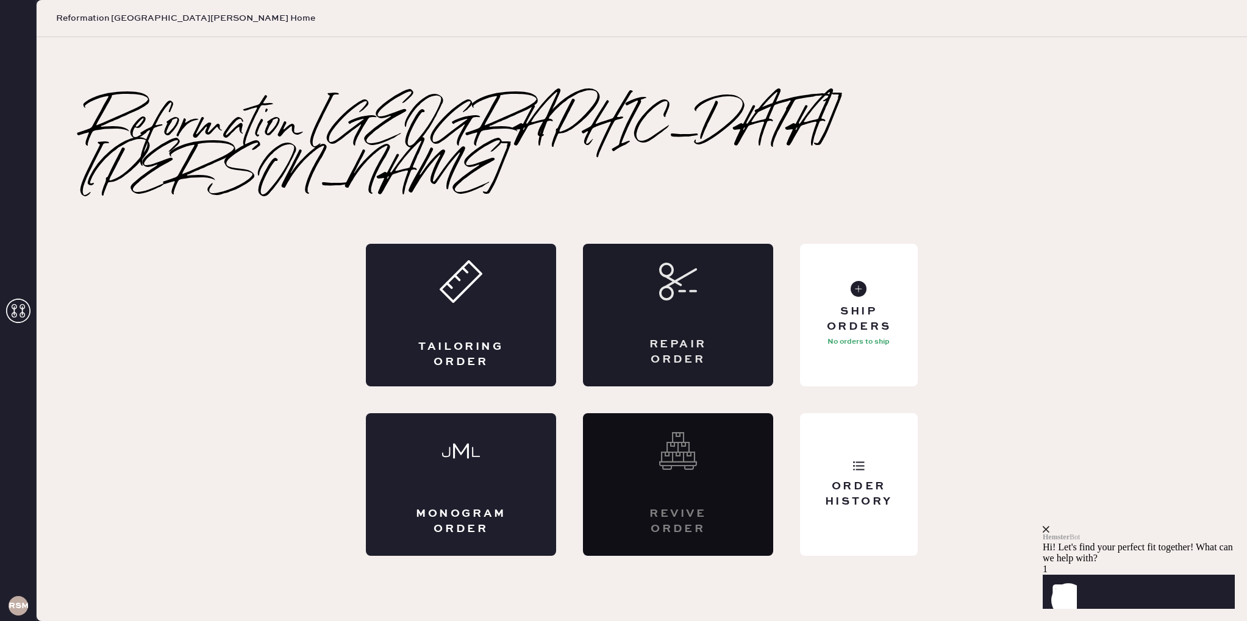 Image resolution: width=1247 pixels, height=621 pixels. I want to click on div: Tailoring Order, so click(461, 355).